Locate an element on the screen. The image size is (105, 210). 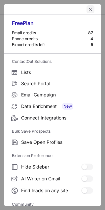
label: Data Enrichment New is located at coordinates (52, 106).